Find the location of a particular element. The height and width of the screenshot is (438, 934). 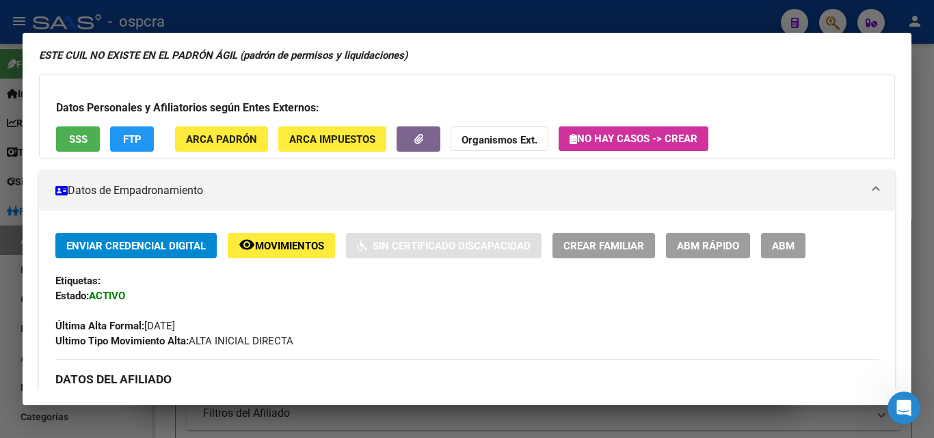

span: ARCA Padrón is located at coordinates (222, 140).